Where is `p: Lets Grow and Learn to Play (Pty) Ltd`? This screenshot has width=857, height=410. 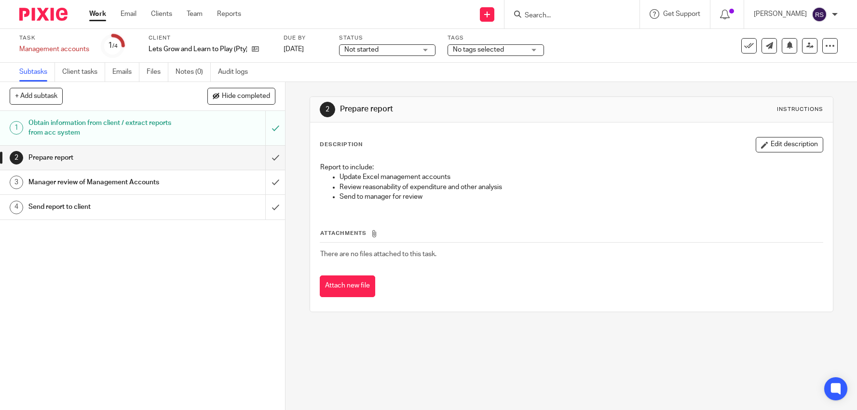 p: Lets Grow and Learn to Play (Pty) Ltd is located at coordinates (198, 49).